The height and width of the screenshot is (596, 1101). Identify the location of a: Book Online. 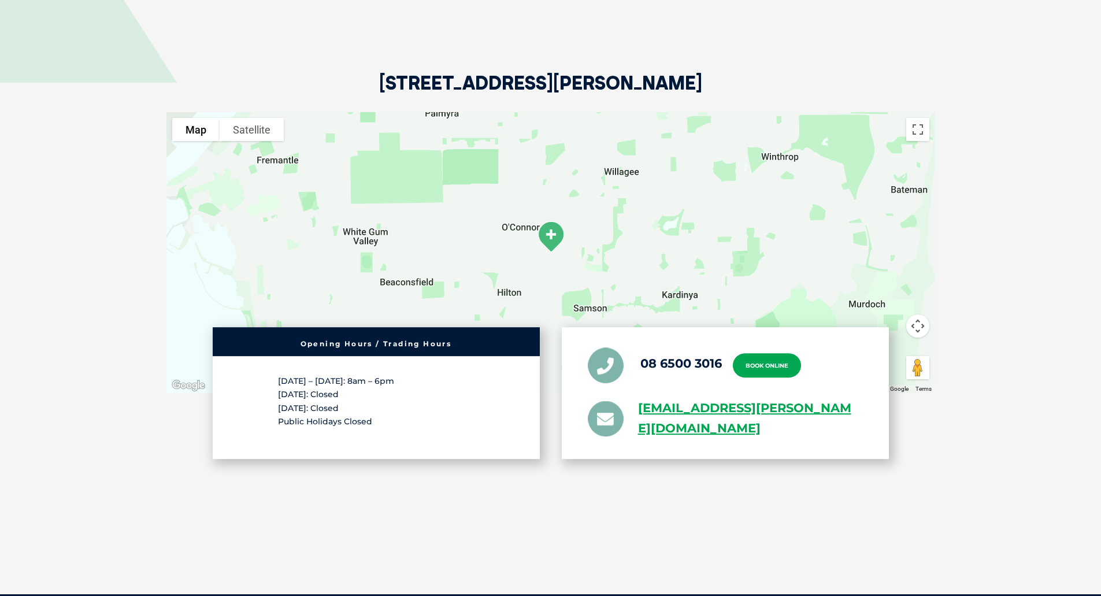
(767, 365).